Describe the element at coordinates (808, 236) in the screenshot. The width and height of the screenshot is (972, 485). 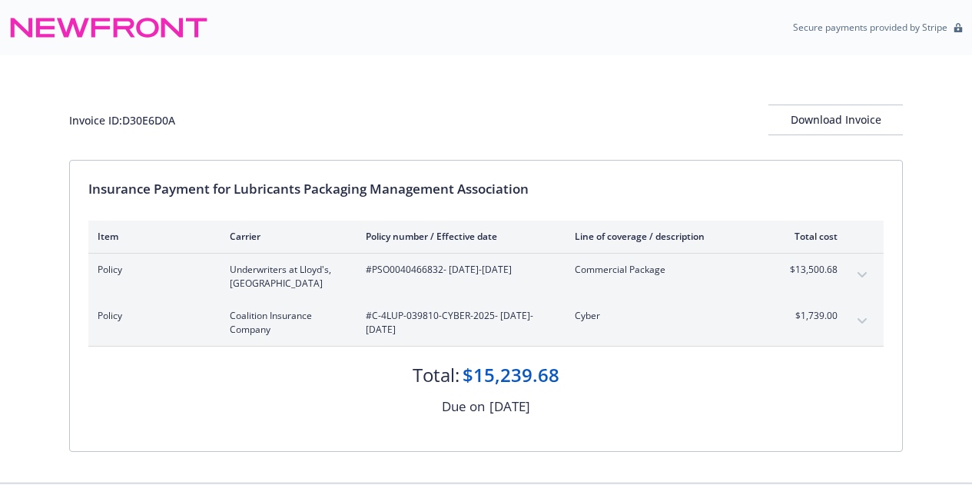
I see `div: Total cost` at that location.